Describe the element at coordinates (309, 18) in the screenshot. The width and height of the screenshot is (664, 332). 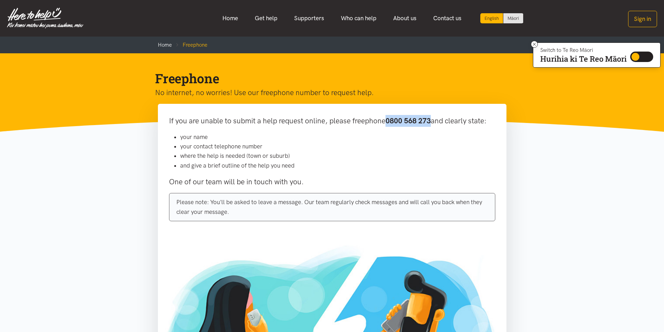
I see `a: Supporters` at that location.